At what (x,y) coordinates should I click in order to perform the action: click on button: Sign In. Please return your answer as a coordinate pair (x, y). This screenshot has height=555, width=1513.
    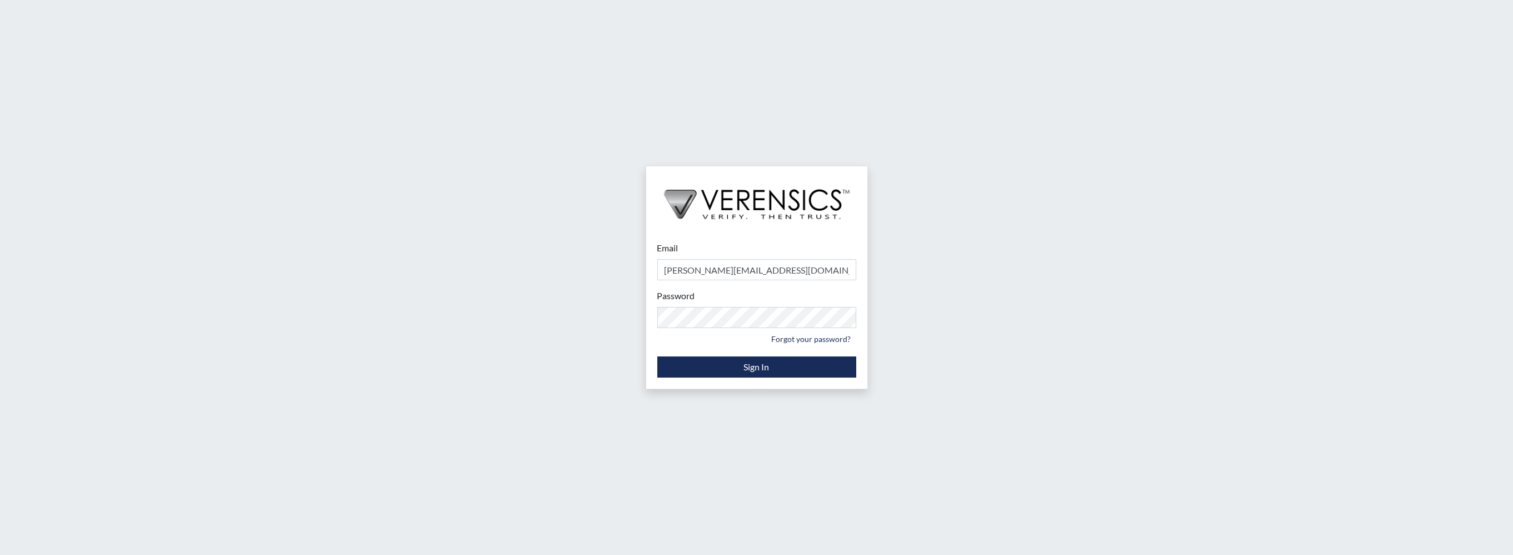
    Looking at the image, I should click on (757, 367).